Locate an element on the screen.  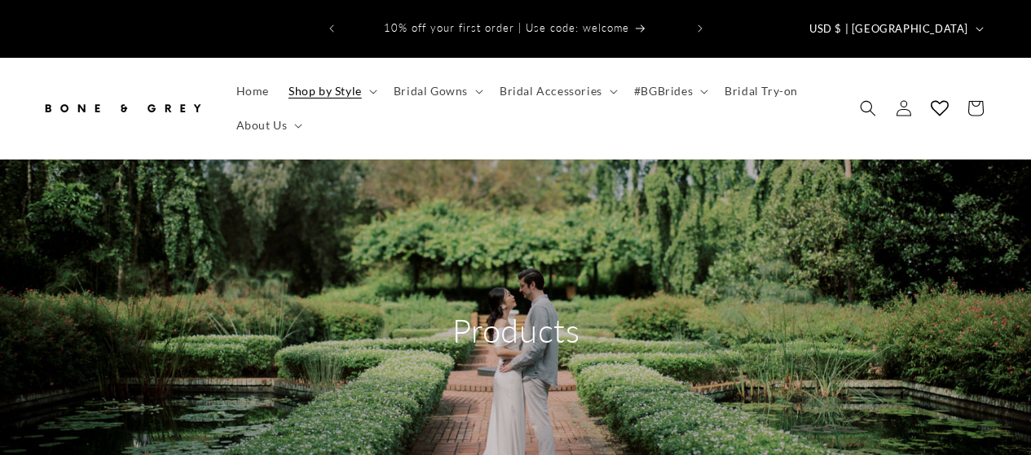
button: Previous announcement is located at coordinates (332, 29).